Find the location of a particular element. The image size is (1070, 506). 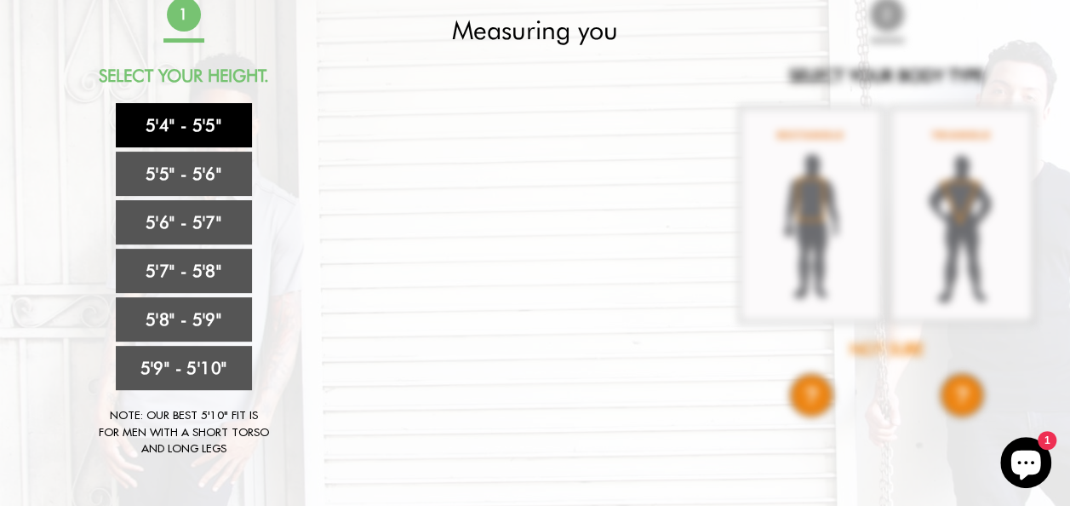

a: 5'6" - 5'7" is located at coordinates (184, 222).